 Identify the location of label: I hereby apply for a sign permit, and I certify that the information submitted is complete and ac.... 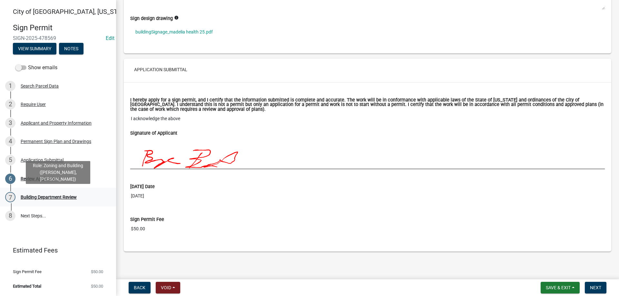
(368, 105).